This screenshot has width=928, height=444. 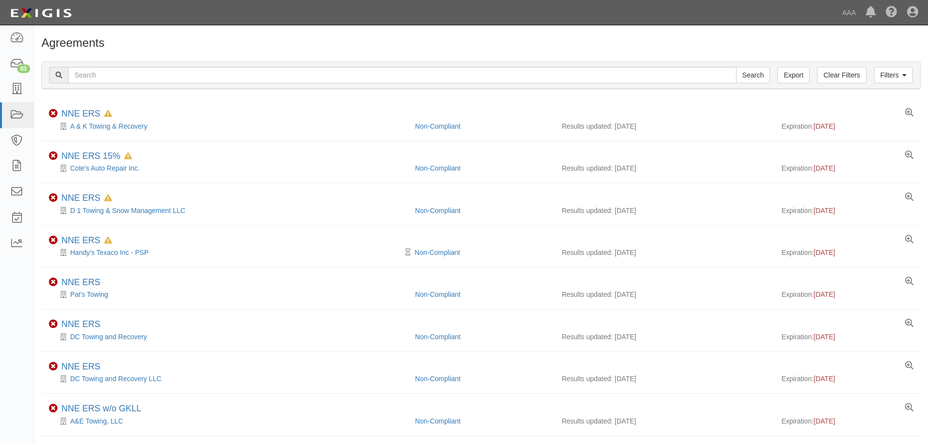 What do you see at coordinates (91, 156) in the screenshot?
I see `a: NNE ERS 15%` at bounding box center [91, 156].